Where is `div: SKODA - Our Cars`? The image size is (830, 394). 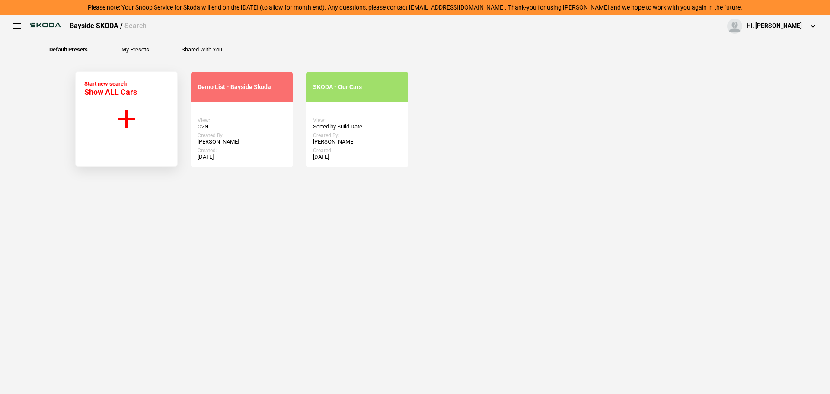 div: SKODA - Our Cars is located at coordinates (357, 87).